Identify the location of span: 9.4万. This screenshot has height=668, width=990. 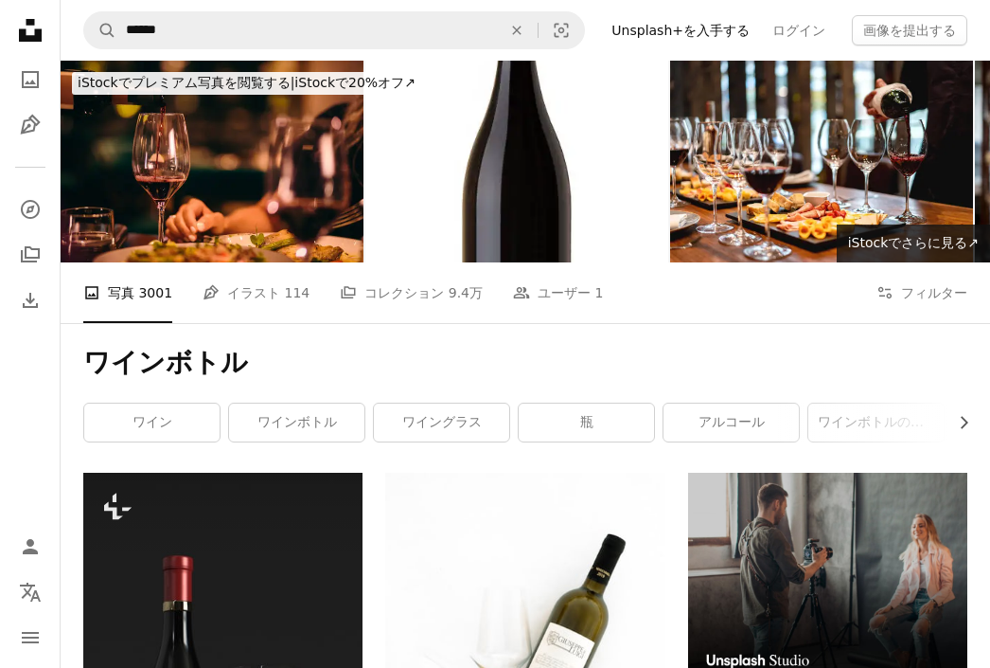
(466, 293).